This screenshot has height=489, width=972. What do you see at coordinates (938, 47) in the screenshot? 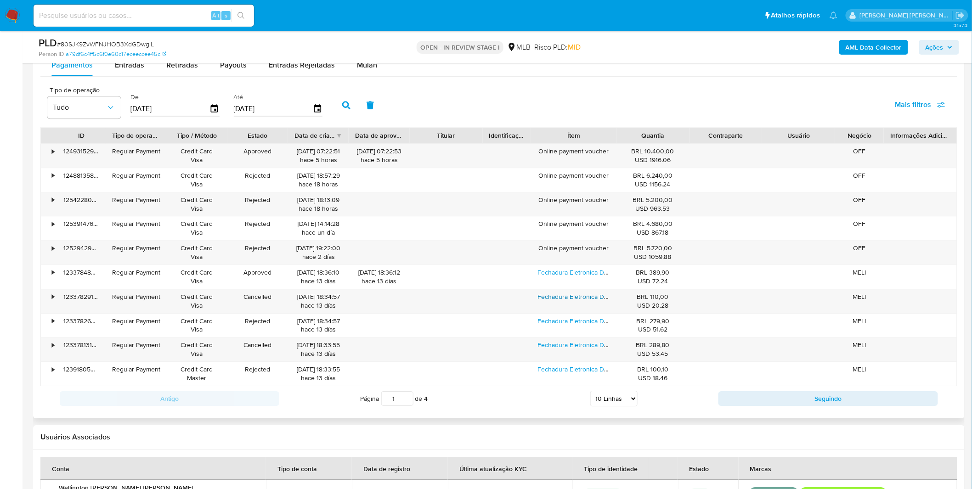
I see `button: Ações` at bounding box center [938, 47].